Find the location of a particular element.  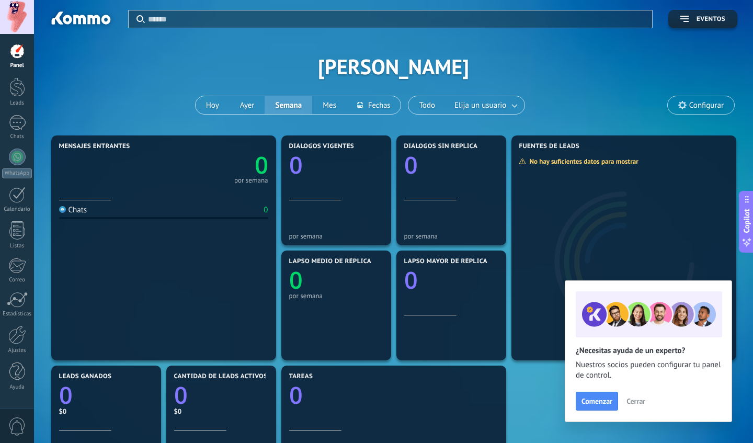

img: Chats is located at coordinates (62, 209).